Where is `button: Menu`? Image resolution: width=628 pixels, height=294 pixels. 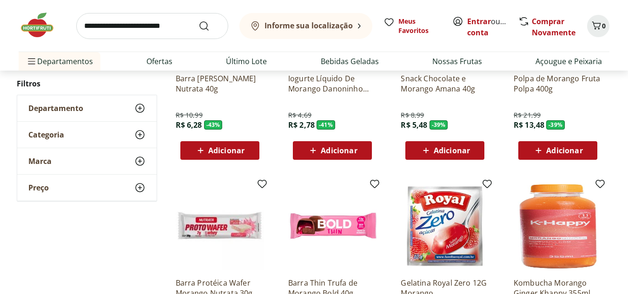
button: Menu is located at coordinates (32, 61).